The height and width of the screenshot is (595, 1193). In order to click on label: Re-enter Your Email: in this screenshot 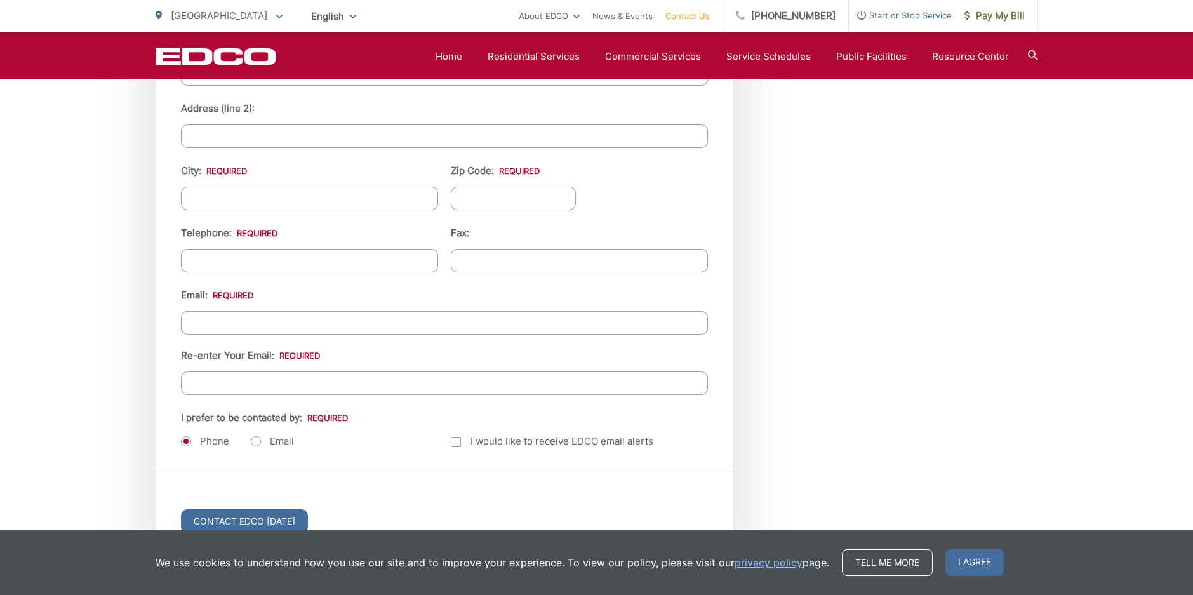, I will do `click(250, 356)`.